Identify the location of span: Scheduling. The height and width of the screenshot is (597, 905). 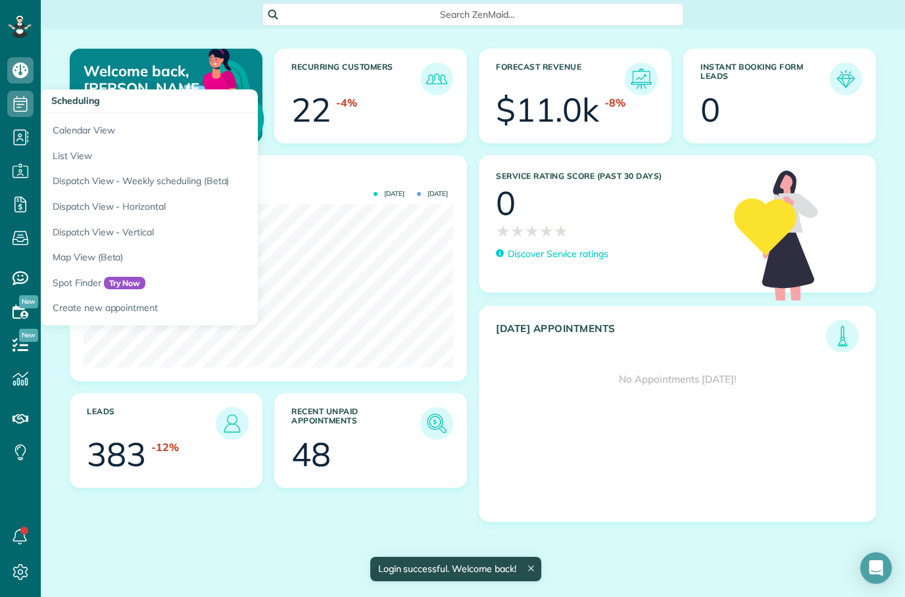
(76, 101).